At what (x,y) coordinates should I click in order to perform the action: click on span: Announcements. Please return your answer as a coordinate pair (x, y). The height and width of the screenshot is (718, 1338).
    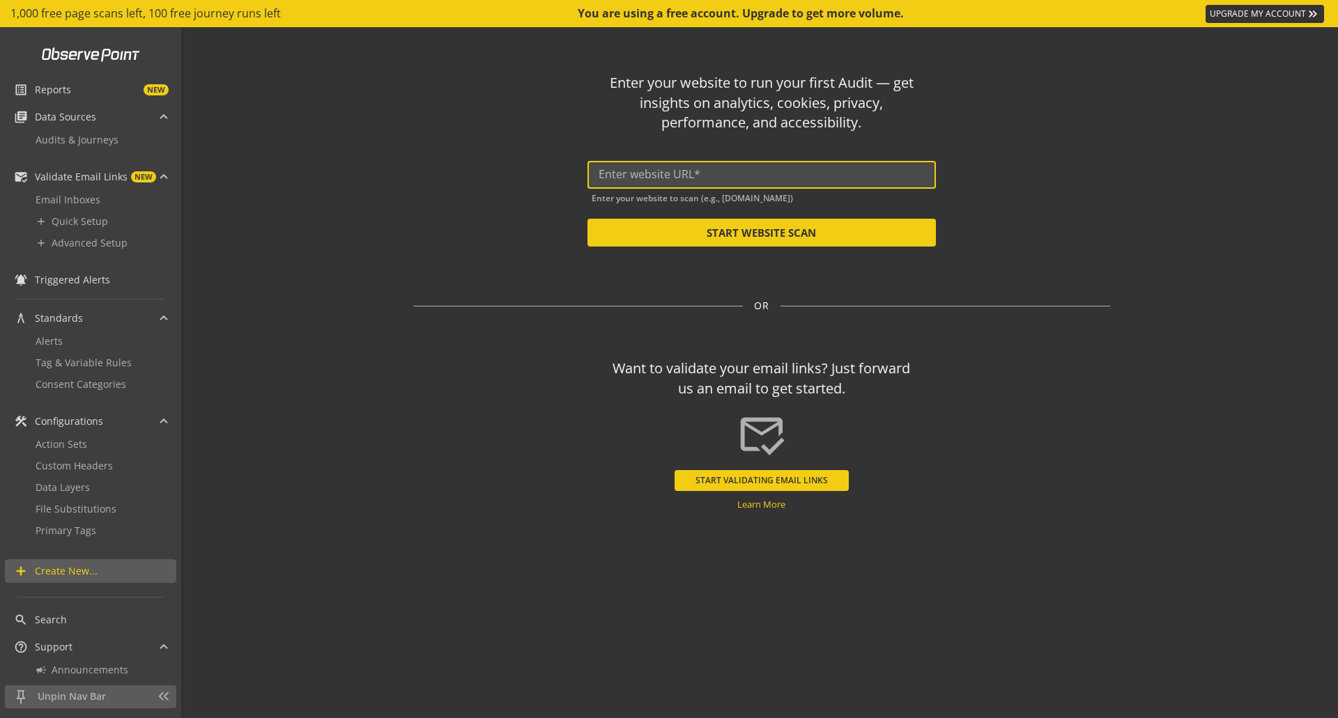
    Looking at the image, I should click on (90, 670).